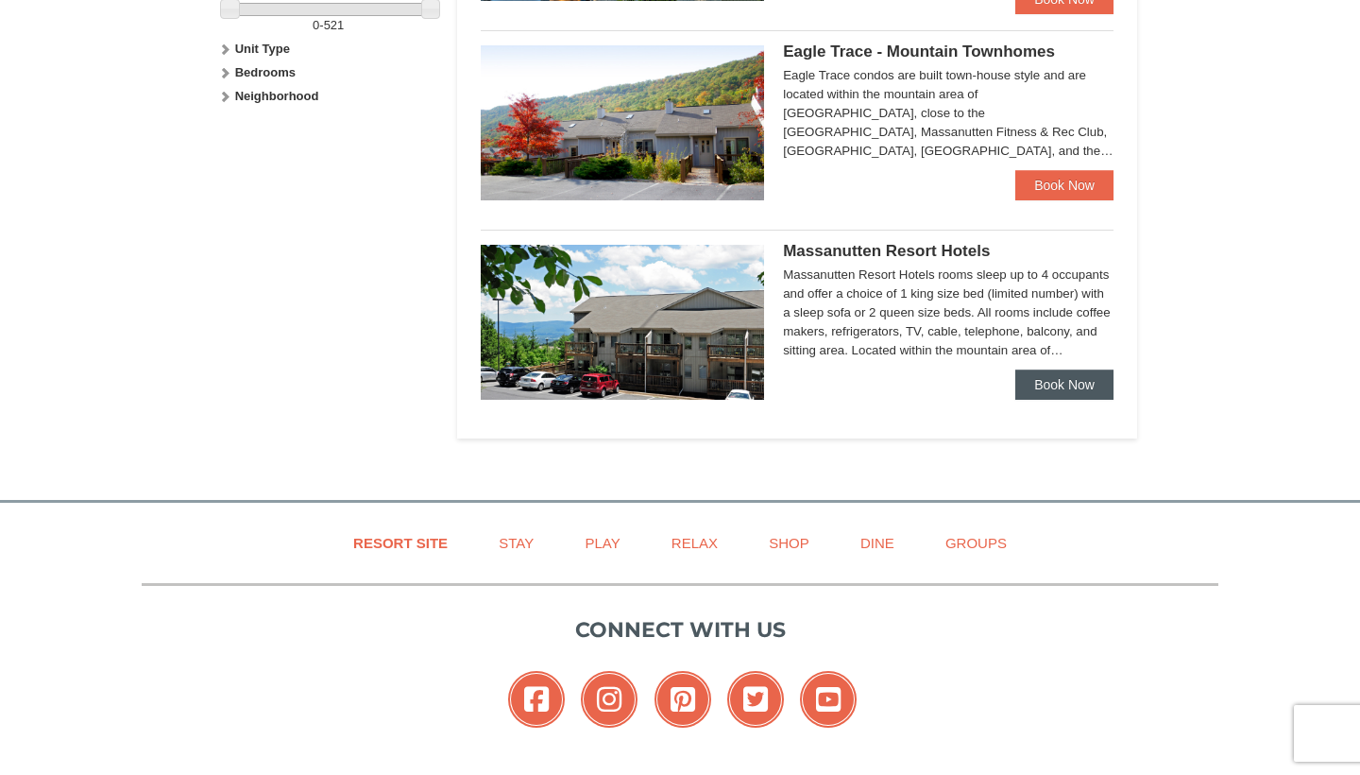 This screenshot has height=775, width=1360. I want to click on a: Shop, so click(789, 542).